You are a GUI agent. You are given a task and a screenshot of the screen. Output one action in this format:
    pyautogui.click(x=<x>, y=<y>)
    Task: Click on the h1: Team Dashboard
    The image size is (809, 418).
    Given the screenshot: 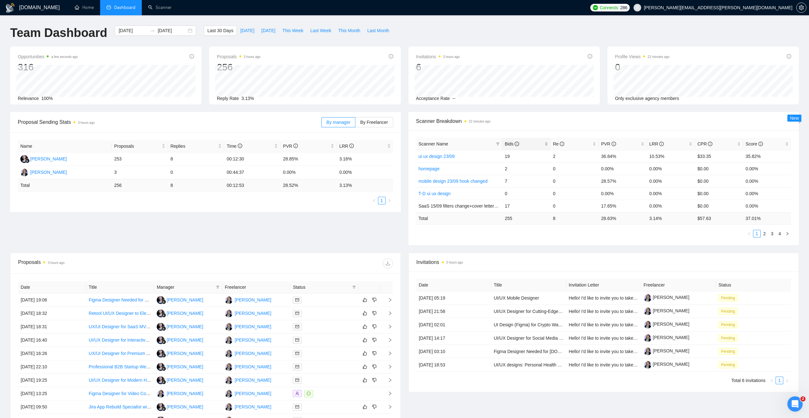 What is the action you would take?
    pyautogui.click(x=59, y=33)
    